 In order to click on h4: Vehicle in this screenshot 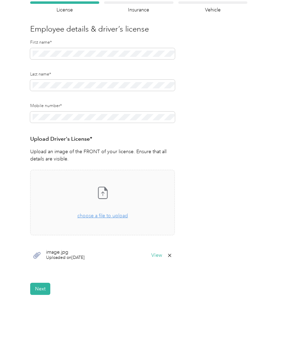, I will do `click(212, 10)`.